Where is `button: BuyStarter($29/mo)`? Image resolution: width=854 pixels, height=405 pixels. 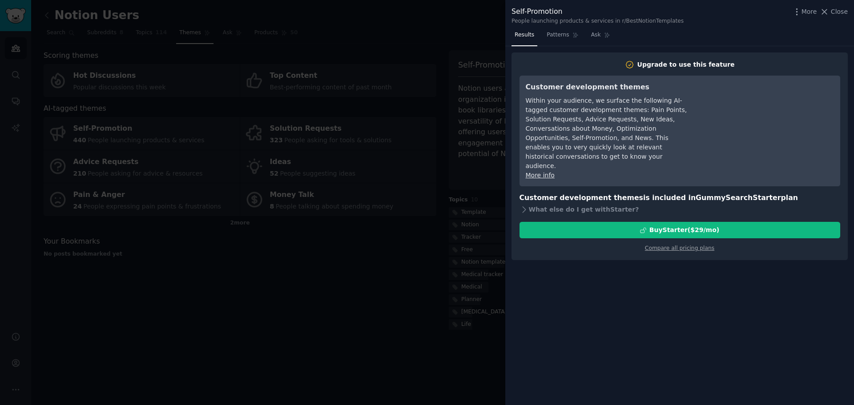 button: BuyStarter($29/mo) is located at coordinates (680, 230).